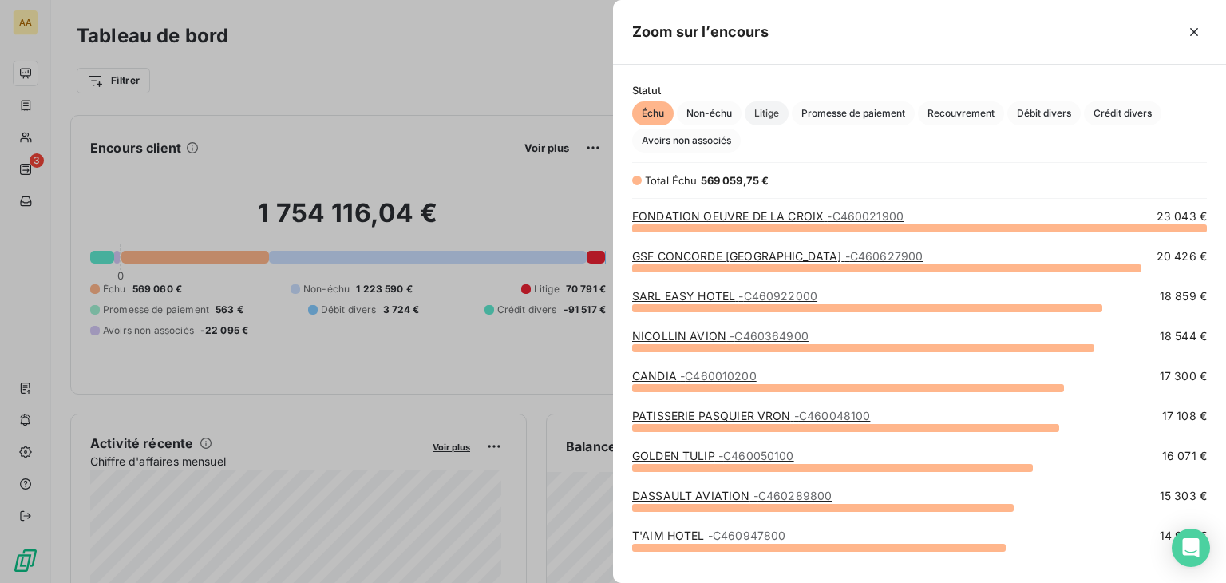  I want to click on span: Avoirs non associés, so click(687, 140).